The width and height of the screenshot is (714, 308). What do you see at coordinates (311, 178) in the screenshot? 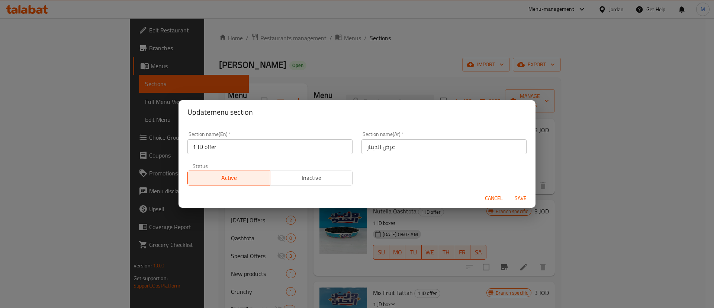
I see `button: Inactive` at bounding box center [311, 178].